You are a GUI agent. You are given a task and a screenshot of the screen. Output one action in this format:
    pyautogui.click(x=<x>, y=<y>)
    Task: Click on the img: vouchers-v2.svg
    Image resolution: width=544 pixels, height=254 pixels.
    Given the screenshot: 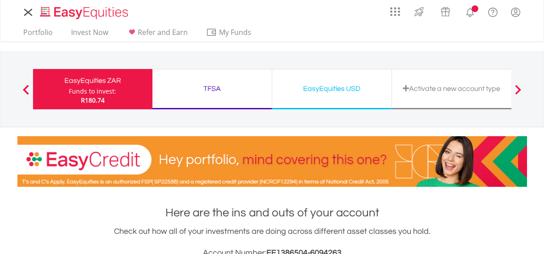 What is the action you would take?
    pyautogui.click(x=445, y=12)
    